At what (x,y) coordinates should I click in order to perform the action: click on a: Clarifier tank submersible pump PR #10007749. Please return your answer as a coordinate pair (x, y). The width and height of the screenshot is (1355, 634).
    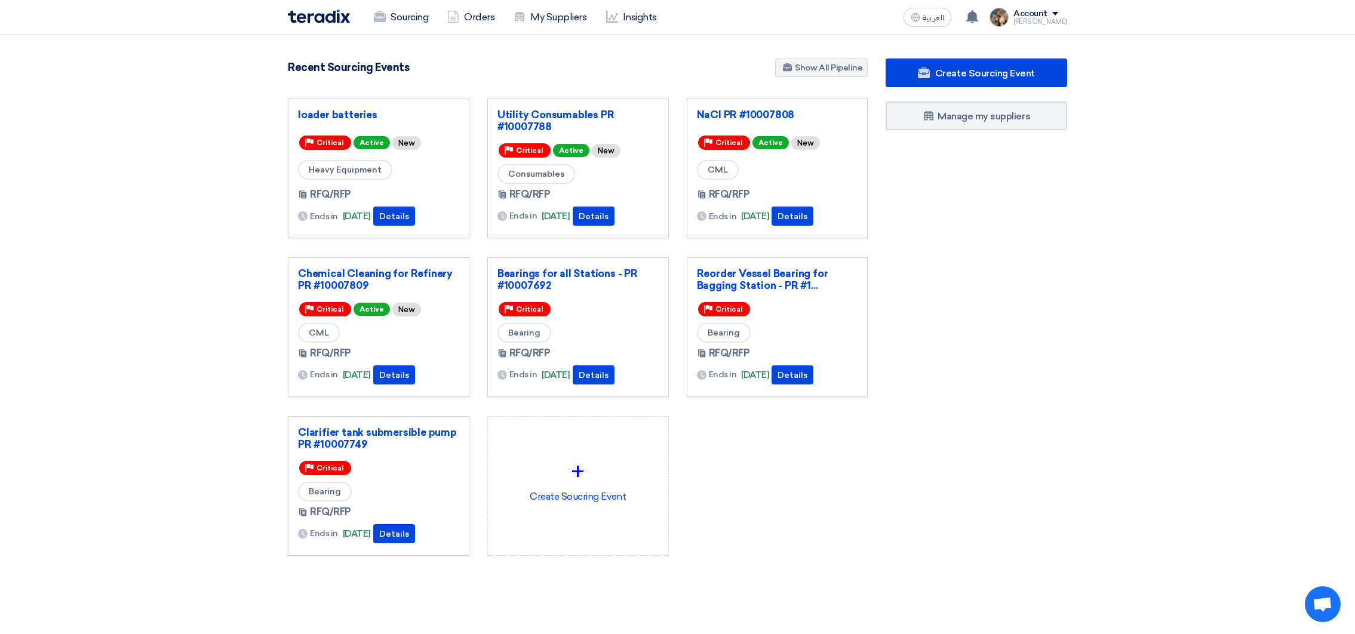
    Looking at the image, I should click on (379, 438).